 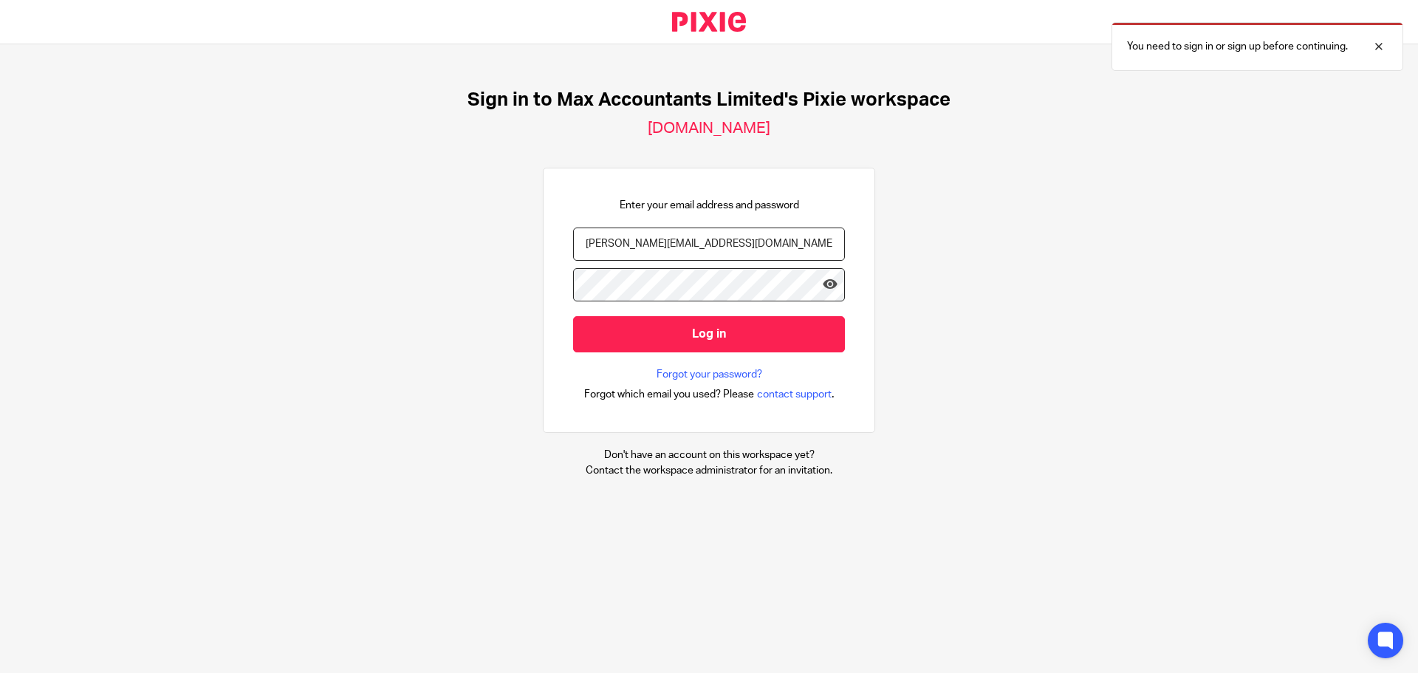 I want to click on span: contact support, so click(x=794, y=394).